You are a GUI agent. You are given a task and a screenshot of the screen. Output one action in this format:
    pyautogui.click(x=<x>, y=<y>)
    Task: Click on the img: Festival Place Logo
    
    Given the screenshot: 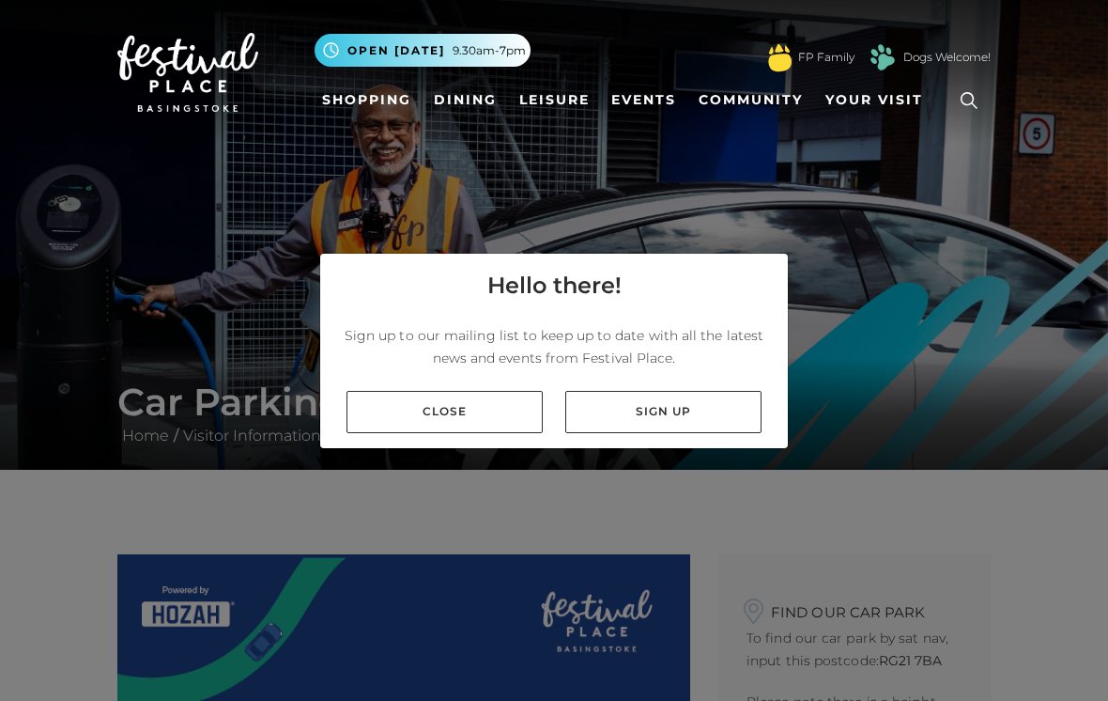 What is the action you would take?
    pyautogui.click(x=188, y=72)
    